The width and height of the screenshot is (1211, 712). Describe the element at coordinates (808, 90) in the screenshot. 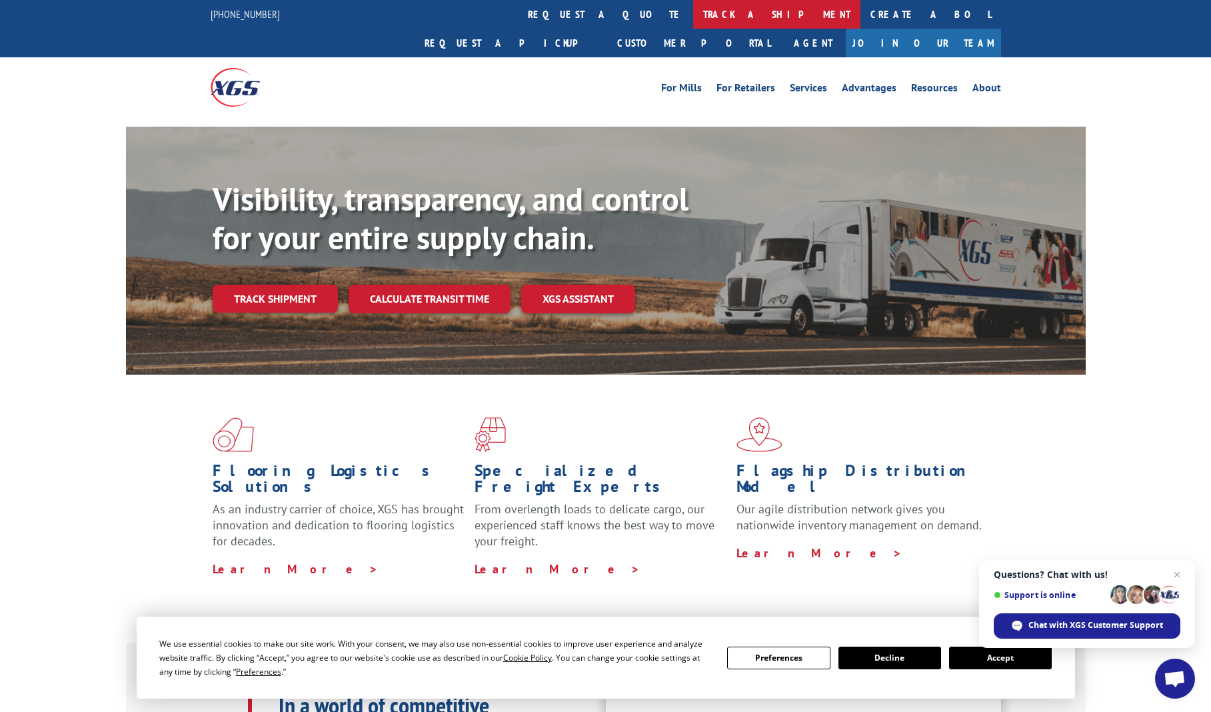

I see `a: Services` at that location.